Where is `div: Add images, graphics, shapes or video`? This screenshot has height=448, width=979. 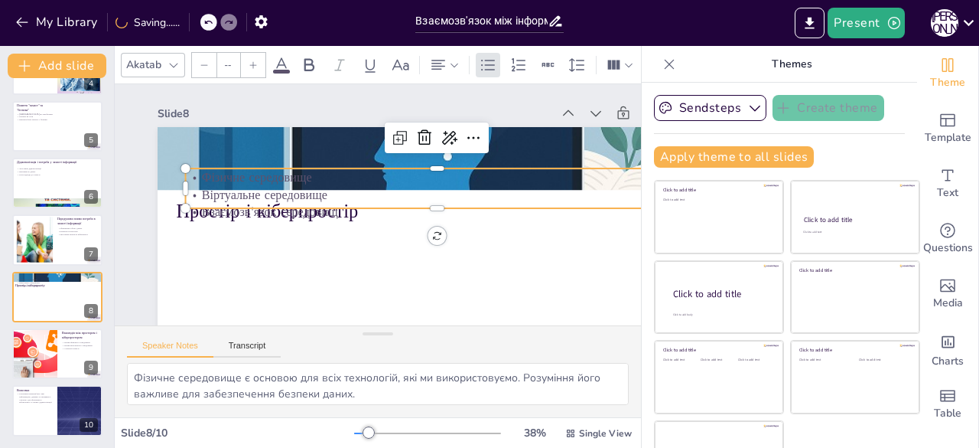
div: Add images, graphics, shapes or video is located at coordinates (948, 294).